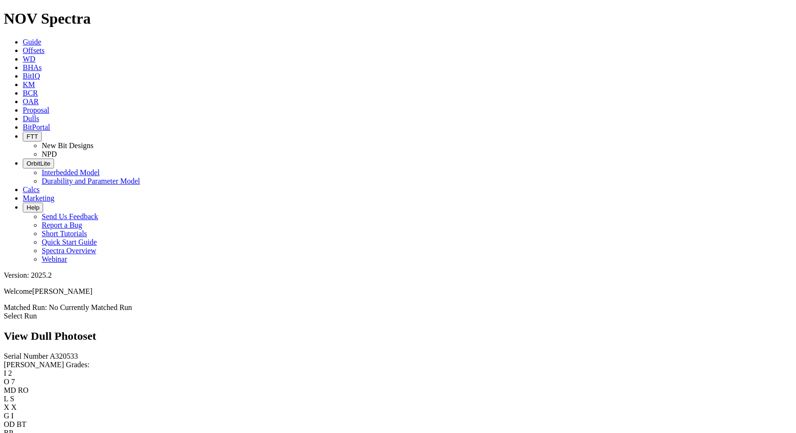  What do you see at coordinates (31, 189) in the screenshot?
I see `a: Calcs` at bounding box center [31, 189].